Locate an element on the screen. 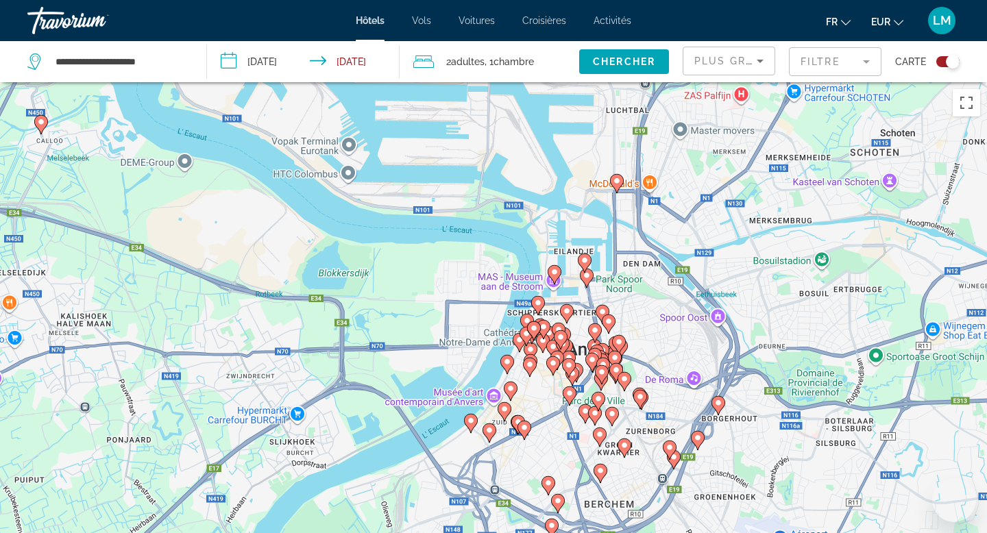 The height and width of the screenshot is (533, 987). span: Hôtels is located at coordinates (370, 21).